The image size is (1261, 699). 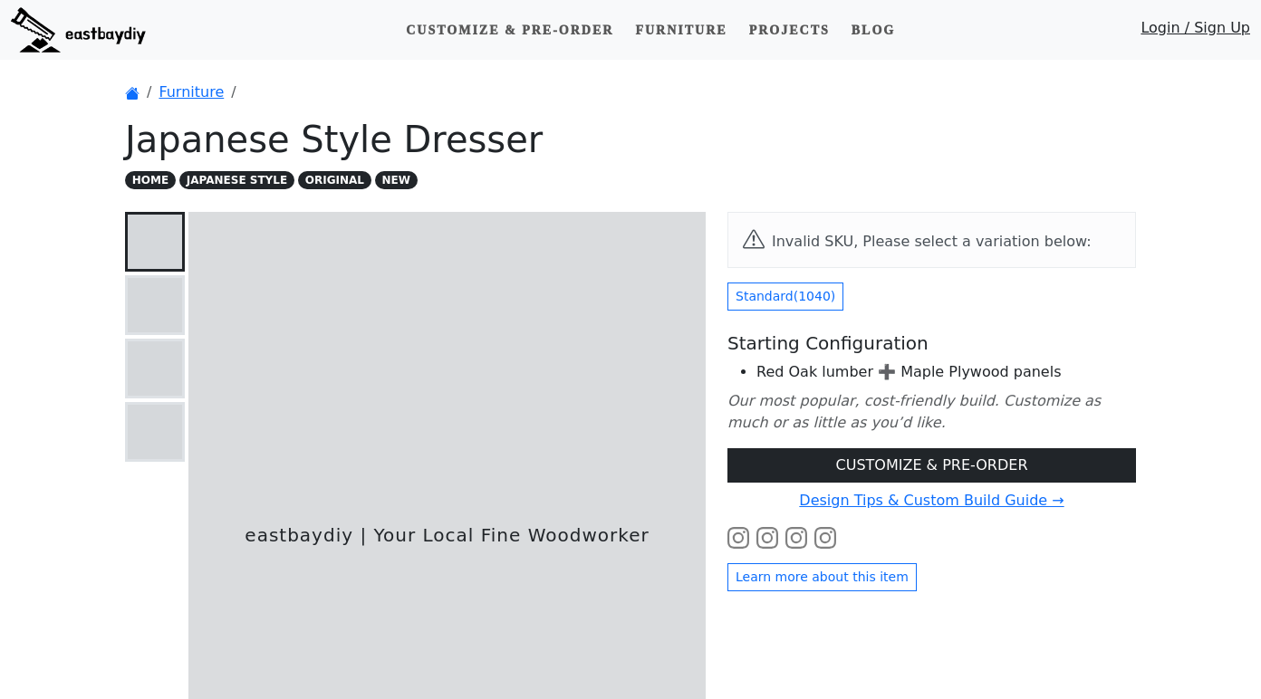 I want to click on span: JAPANESE STYLE, so click(x=236, y=180).